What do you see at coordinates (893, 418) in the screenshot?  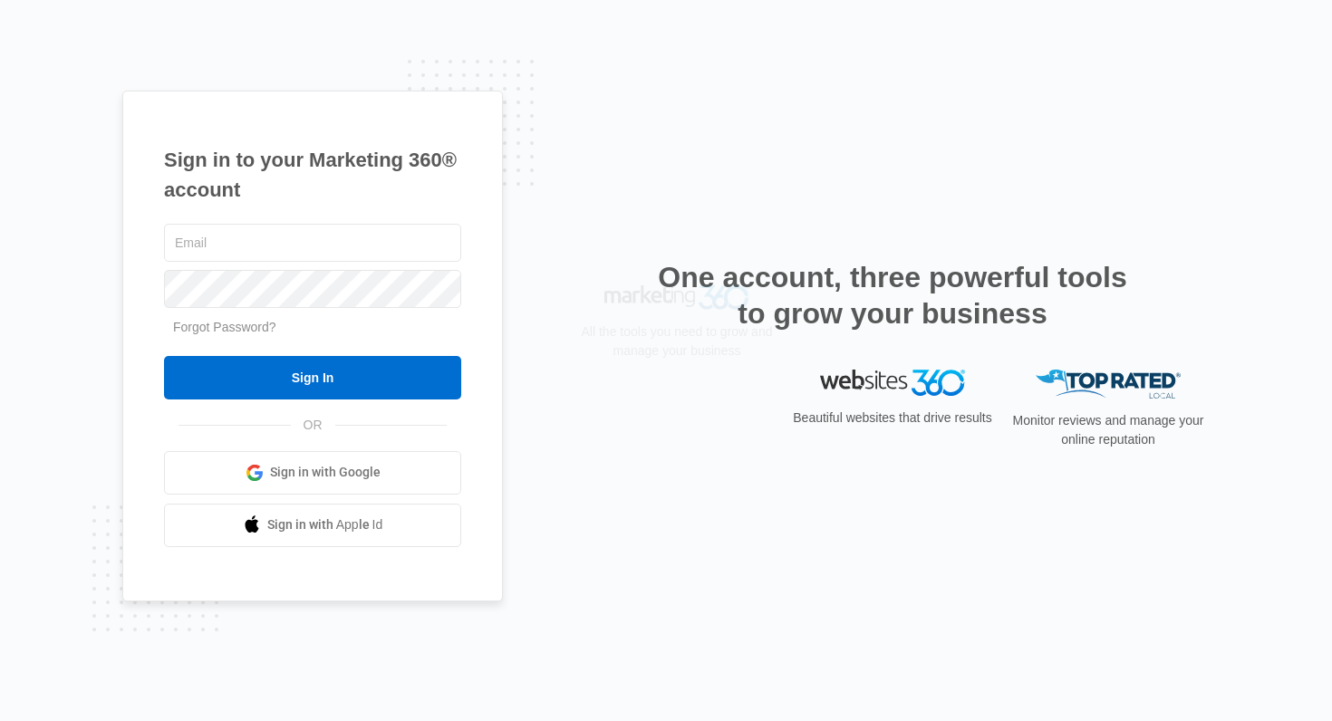 I see `p: Beautiful websites that drive results` at bounding box center [893, 418].